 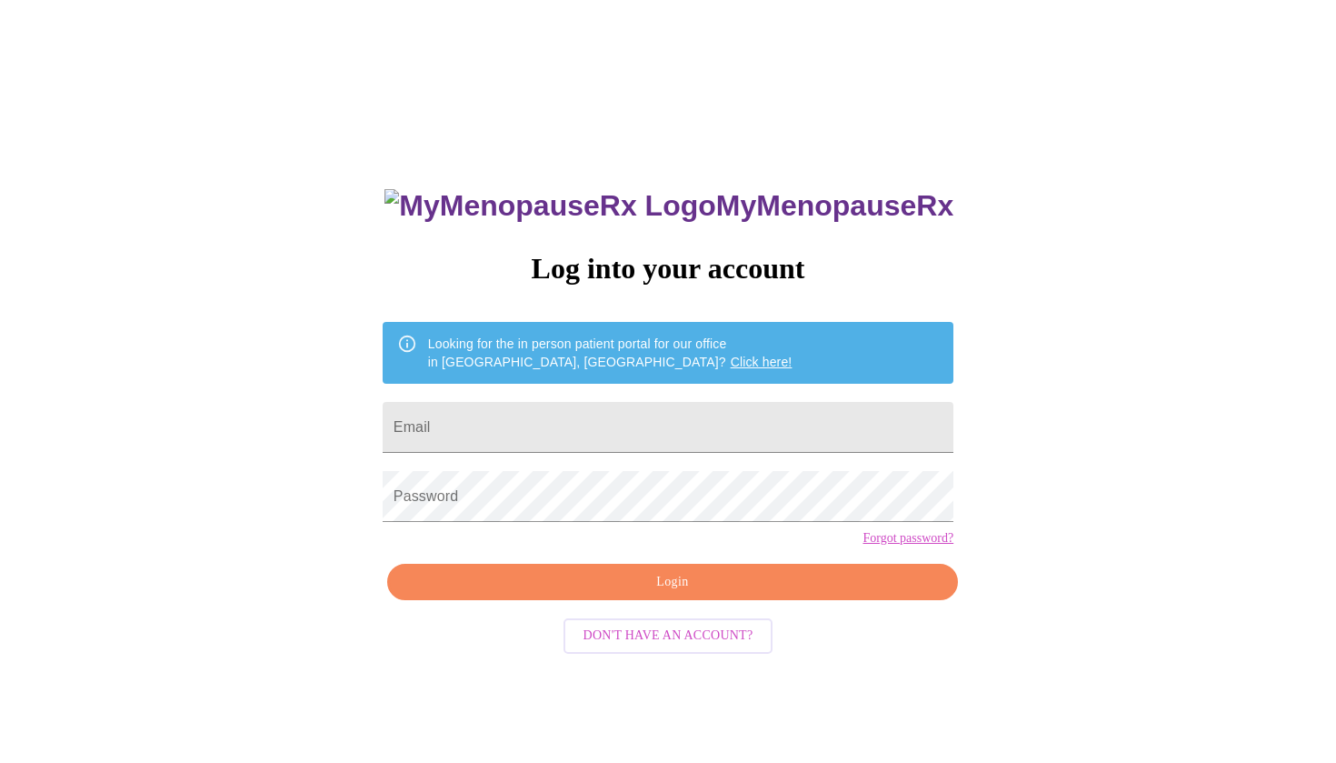 I want to click on button: Login, so click(x=673, y=582).